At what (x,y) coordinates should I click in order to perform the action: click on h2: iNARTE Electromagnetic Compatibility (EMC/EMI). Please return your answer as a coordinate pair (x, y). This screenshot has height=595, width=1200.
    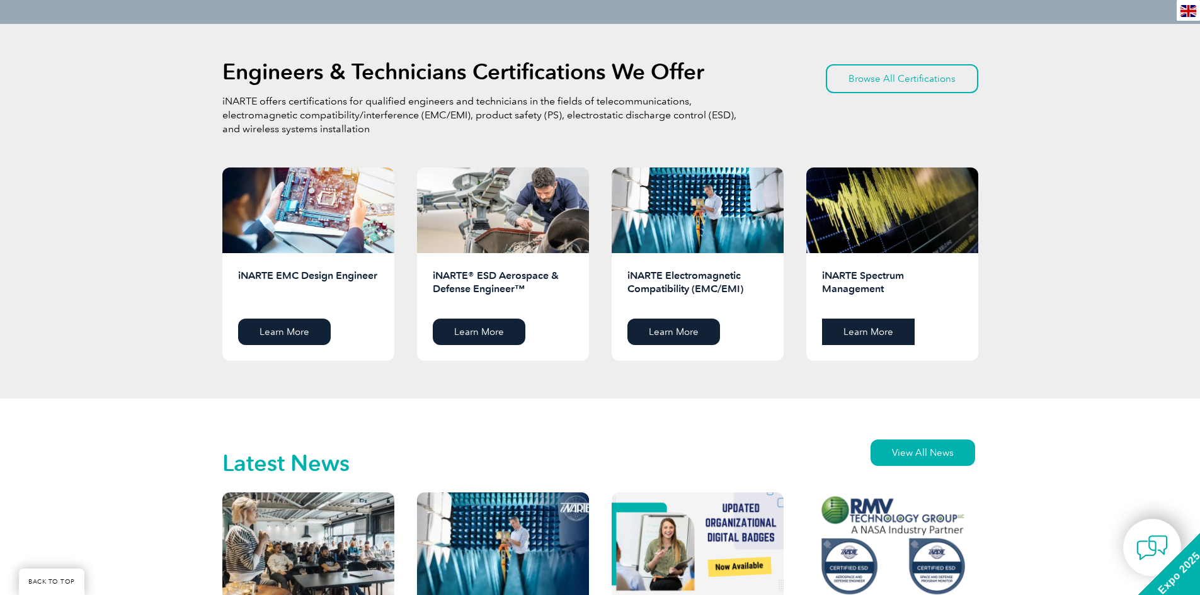
    Looking at the image, I should click on (697, 289).